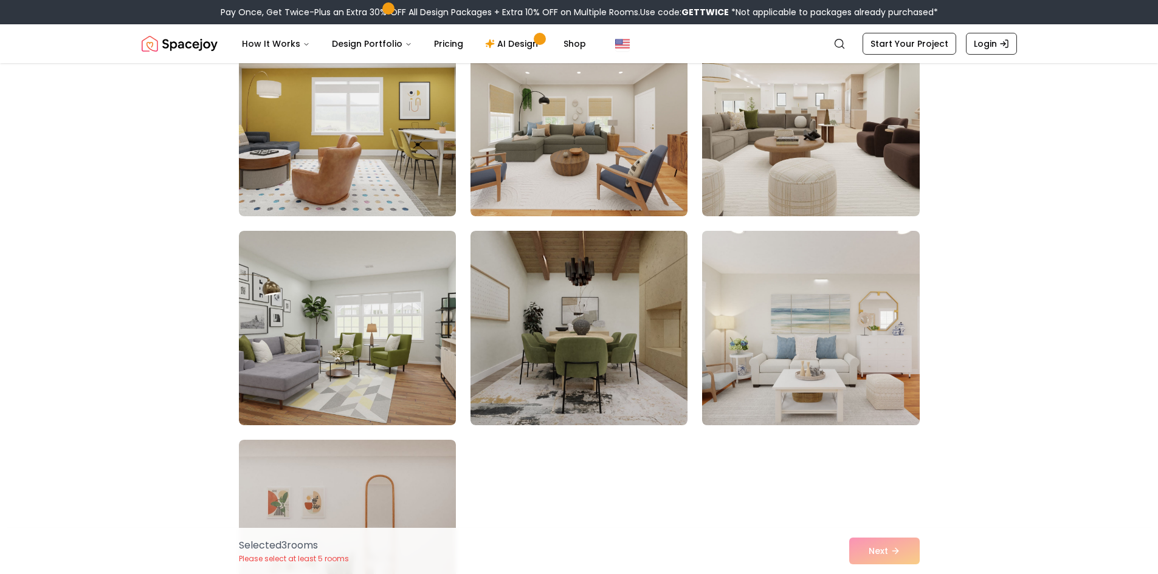  I want to click on b: GETTWICE, so click(705, 12).